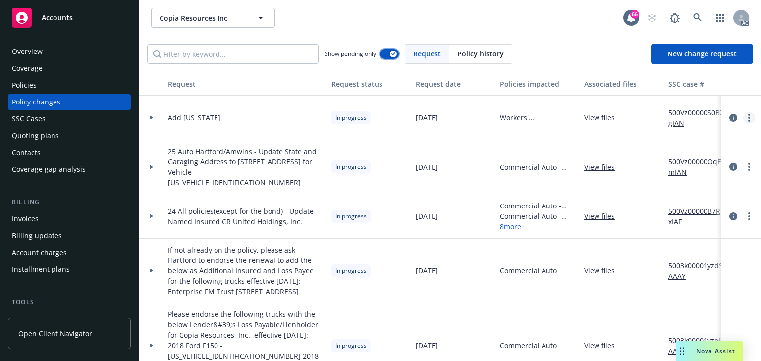 The height and width of the screenshot is (361, 761). I want to click on input: Filter by keyword..., so click(233, 54).